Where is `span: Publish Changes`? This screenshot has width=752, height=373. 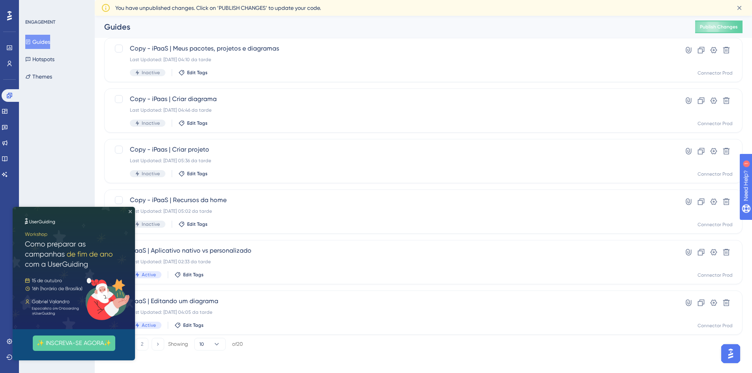 span: Publish Changes is located at coordinates (719, 27).